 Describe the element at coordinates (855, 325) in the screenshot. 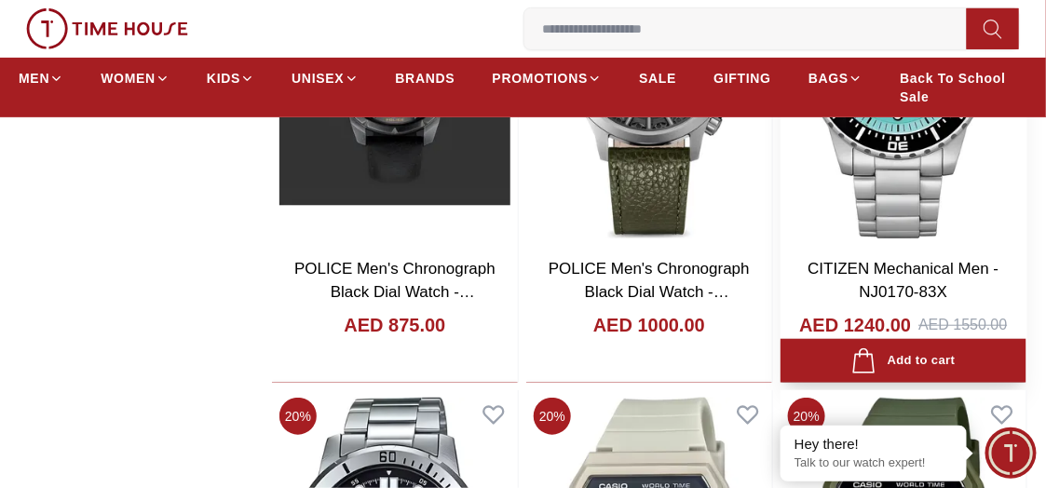

I see `h4: AED 1240.00` at that location.